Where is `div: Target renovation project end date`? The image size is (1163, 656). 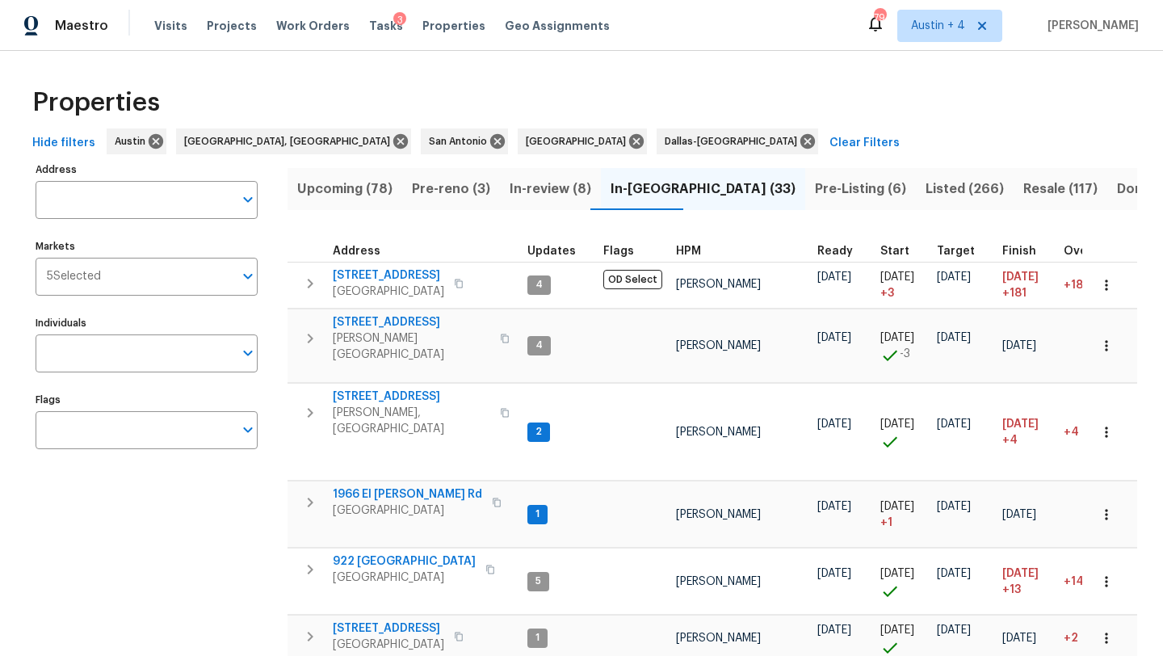 div: Target renovation project end date is located at coordinates (962, 251).